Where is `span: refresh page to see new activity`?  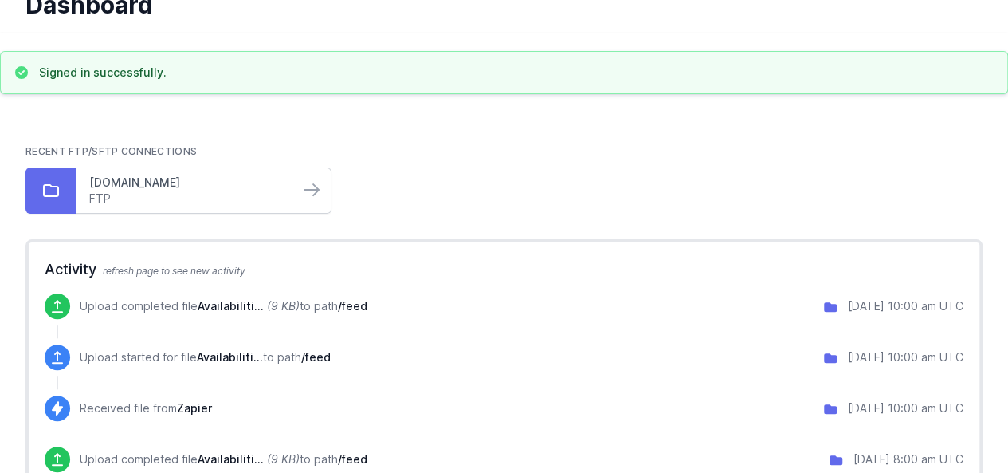
span: refresh page to see new activity is located at coordinates (174, 270).